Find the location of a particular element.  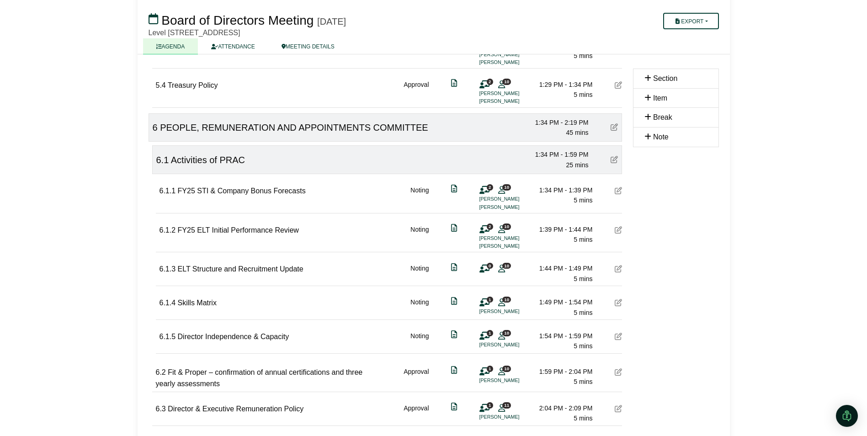

div: 1:44 PM - 1:49 PM is located at coordinates (561, 268).